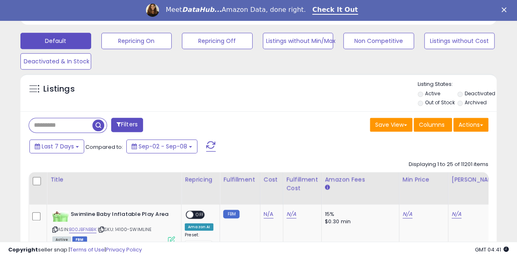 This screenshot has height=258, width=517. Describe the element at coordinates (56, 41) in the screenshot. I see `button: Default` at that location.